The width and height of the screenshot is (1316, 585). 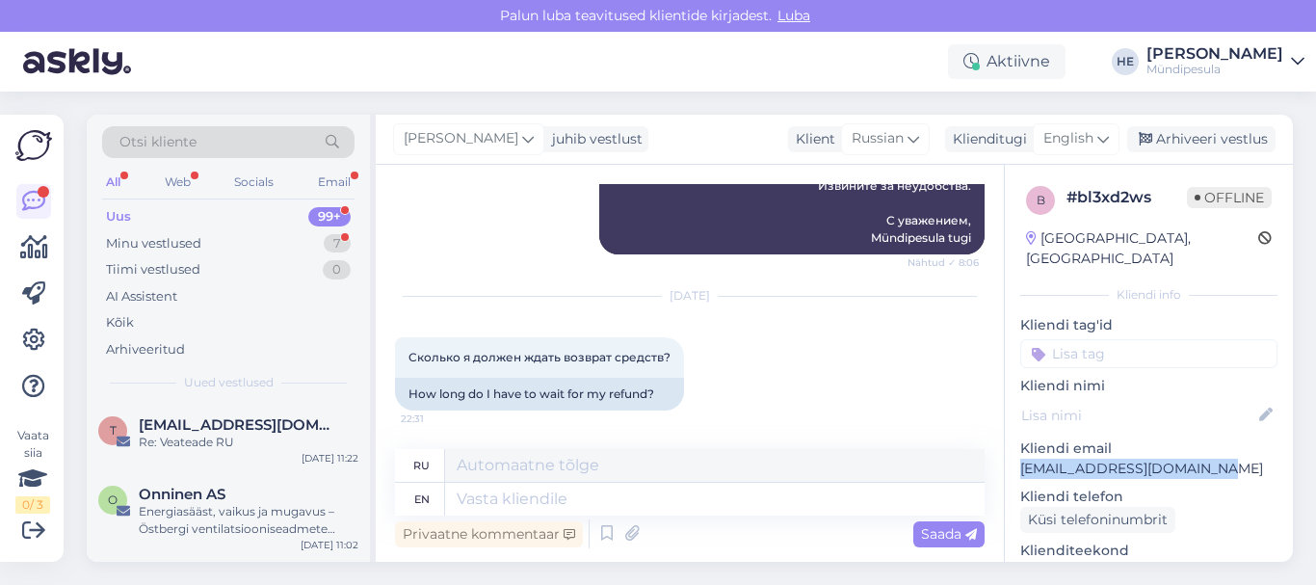 What do you see at coordinates (1040, 199) in the screenshot?
I see `span: b` at bounding box center [1040, 199].